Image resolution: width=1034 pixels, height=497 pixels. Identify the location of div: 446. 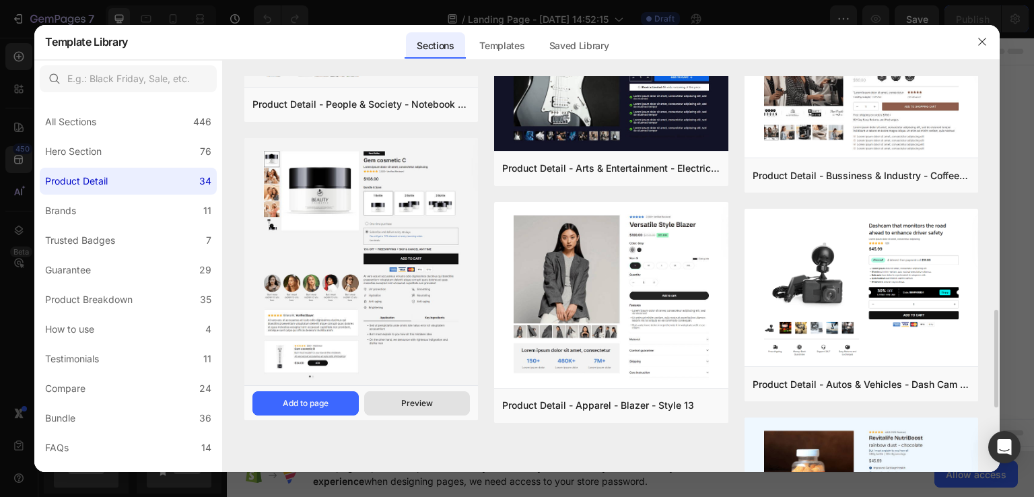
(202, 122).